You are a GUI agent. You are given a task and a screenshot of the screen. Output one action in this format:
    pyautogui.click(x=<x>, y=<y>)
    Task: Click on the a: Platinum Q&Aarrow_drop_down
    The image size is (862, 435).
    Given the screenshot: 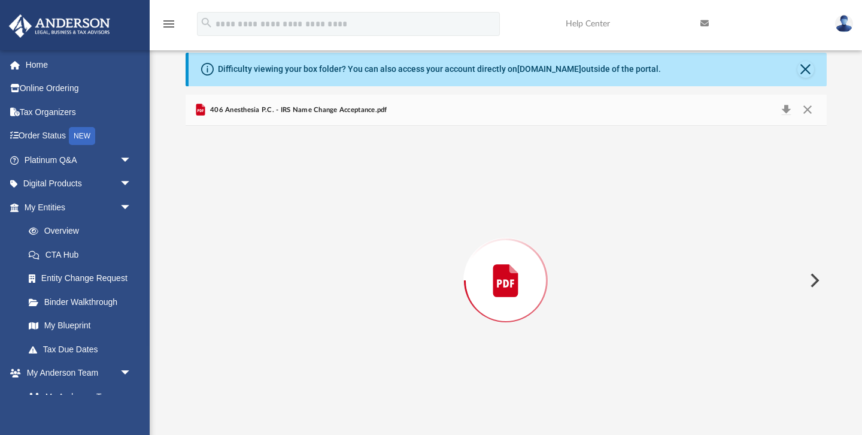 What is the action you would take?
    pyautogui.click(x=79, y=160)
    